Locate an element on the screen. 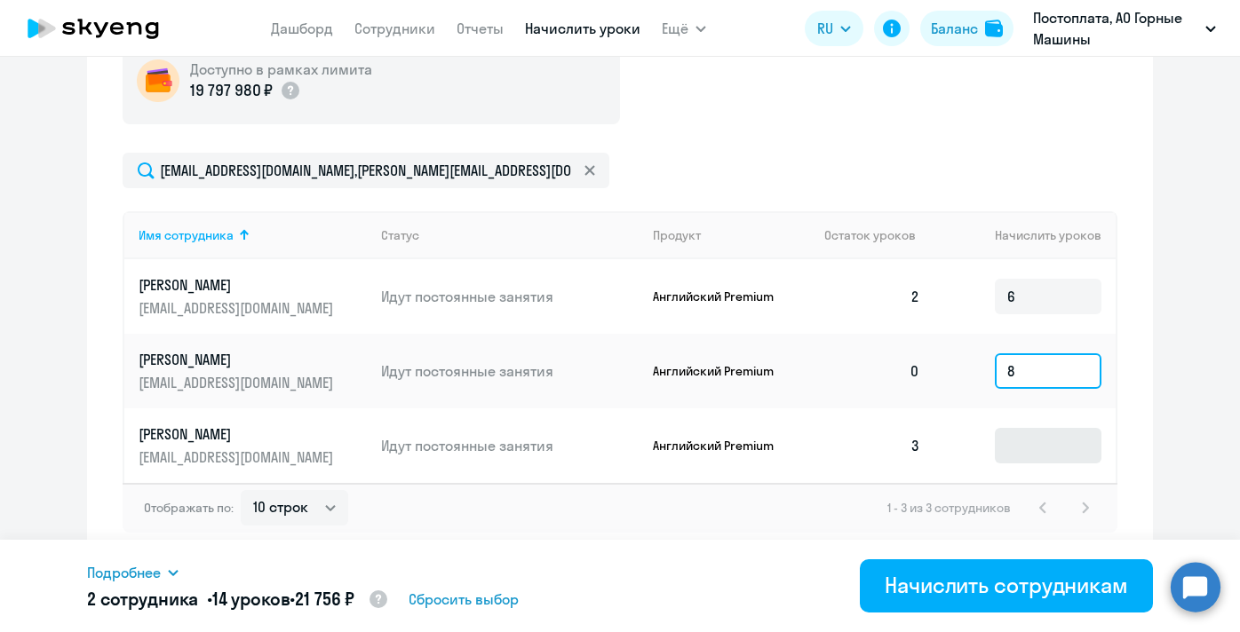 This screenshot has height=632, width=1240. span: 21 756 ₽ is located at coordinates (324, 598).